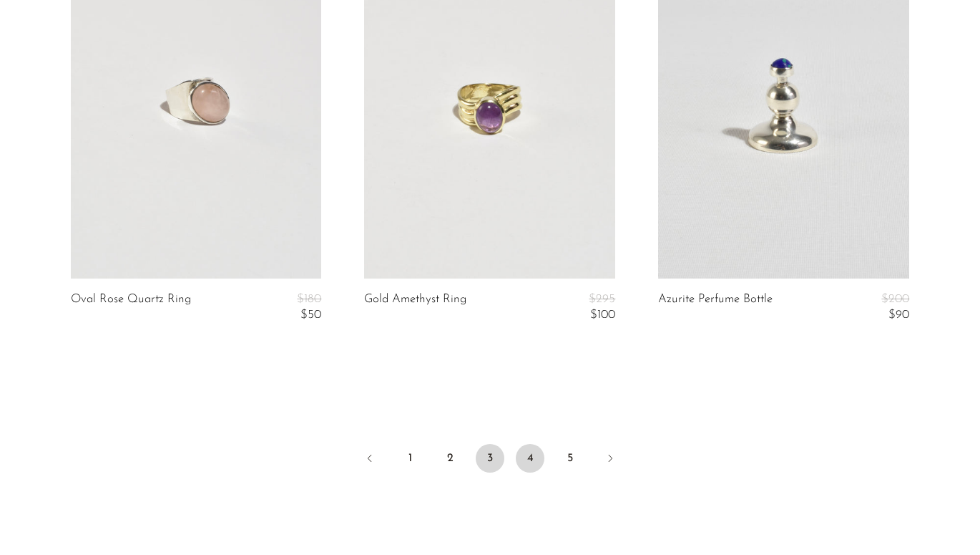 Image resolution: width=980 pixels, height=555 pixels. I want to click on a: 1, so click(410, 458).